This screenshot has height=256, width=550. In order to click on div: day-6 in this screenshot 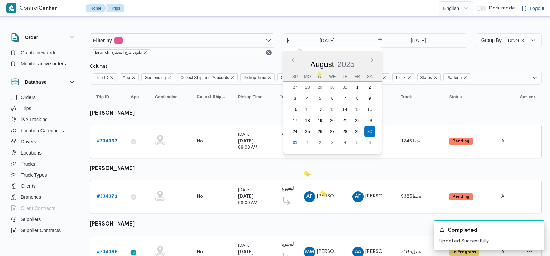, I will do `click(370, 143)`.